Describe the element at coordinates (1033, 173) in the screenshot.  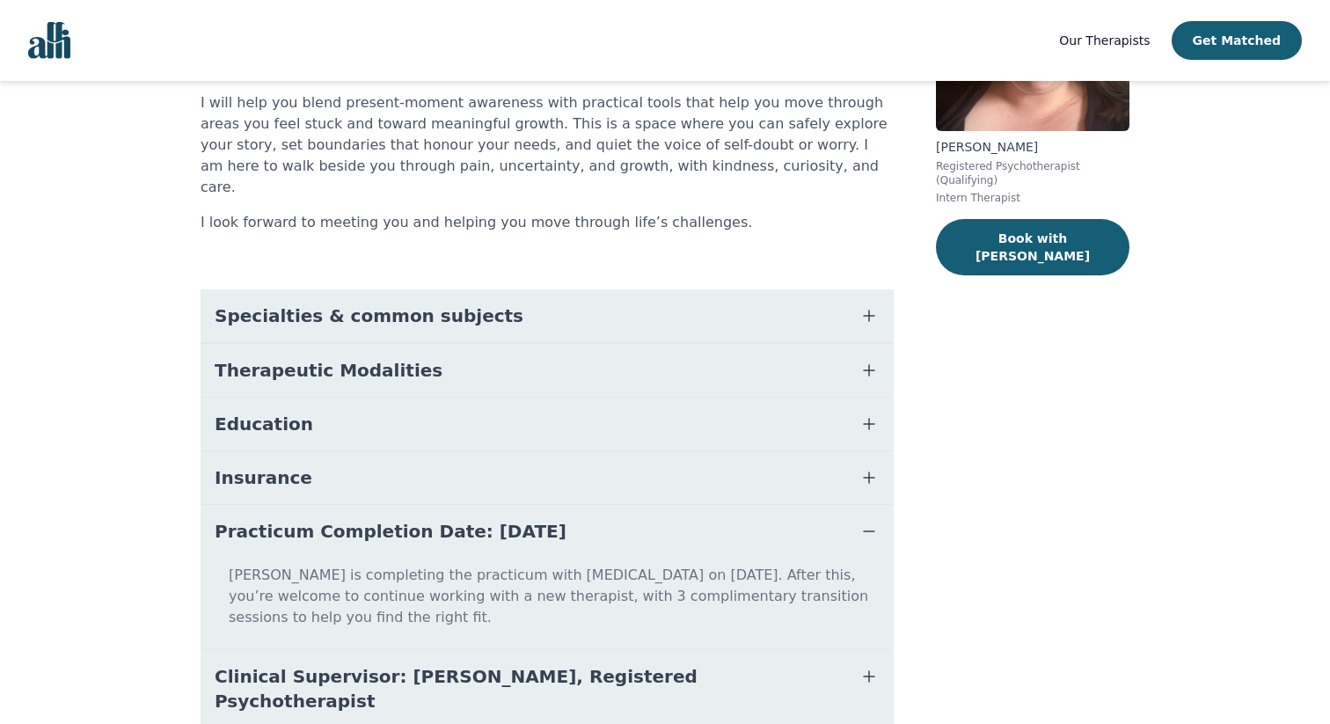
I see `p: Registered Psychotherapist (Qualifying)` at that location.